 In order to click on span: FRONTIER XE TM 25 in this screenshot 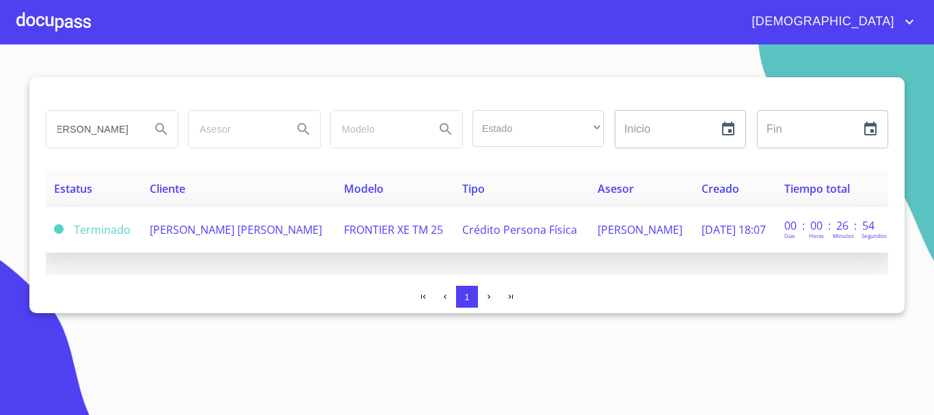, I will do `click(393, 230)`.